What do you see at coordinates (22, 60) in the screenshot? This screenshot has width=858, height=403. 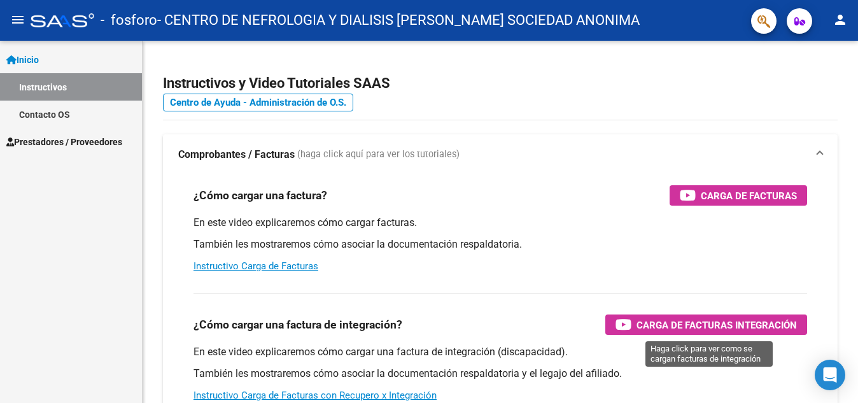 I see `span: Inicio` at bounding box center [22, 60].